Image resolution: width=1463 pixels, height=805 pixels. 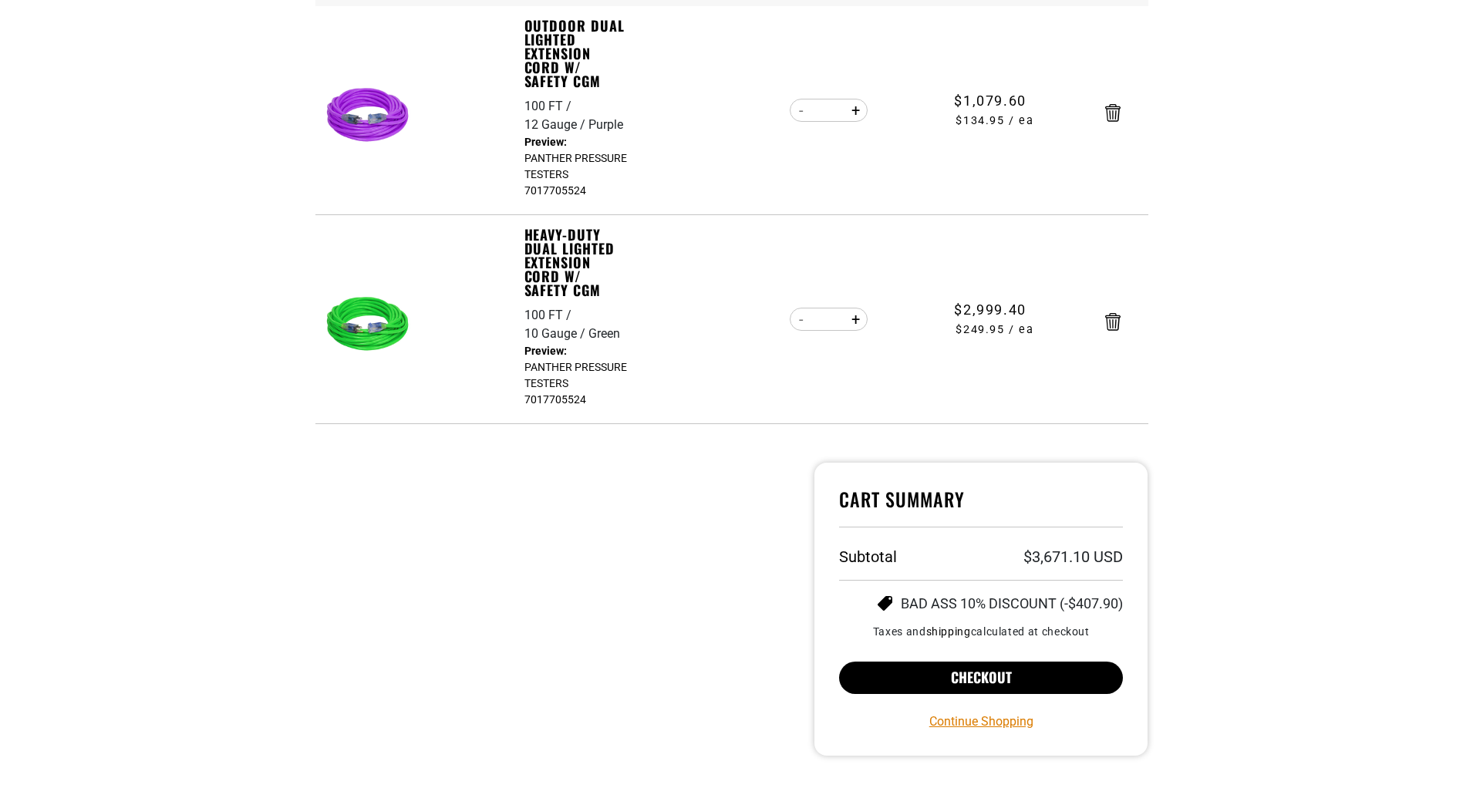 What do you see at coordinates (370, 116) in the screenshot?
I see `img: Purple` at bounding box center [370, 116].